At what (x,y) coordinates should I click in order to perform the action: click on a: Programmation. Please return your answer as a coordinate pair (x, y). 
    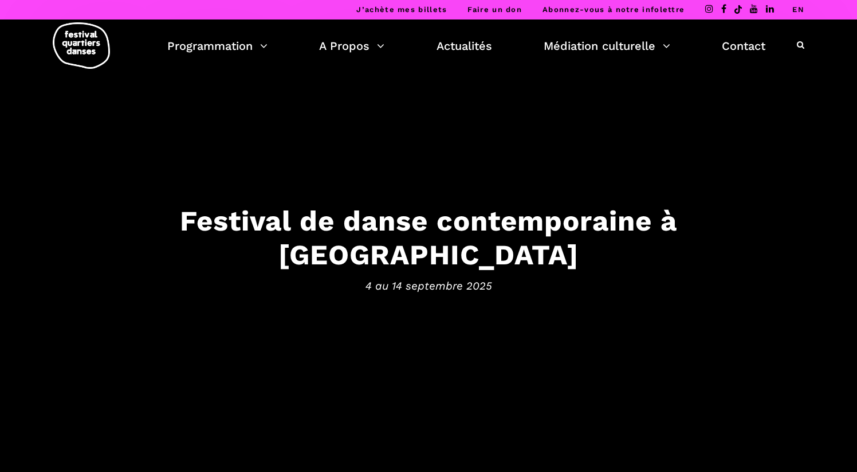
    Looking at the image, I should click on (217, 46).